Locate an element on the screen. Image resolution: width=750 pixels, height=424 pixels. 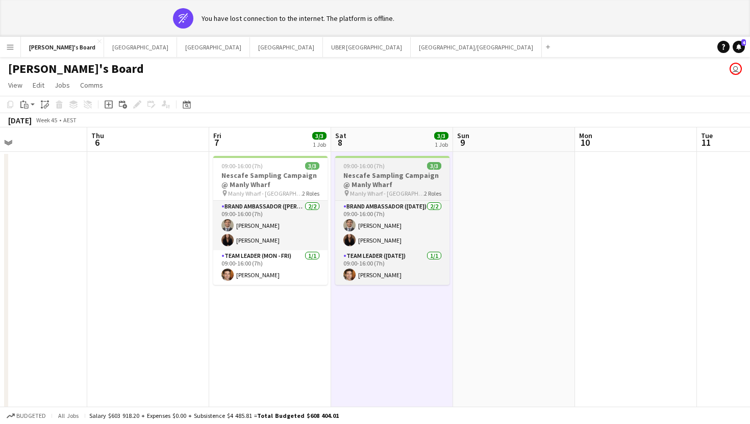
div: You have lost connection to the internet. The platform is offline. is located at coordinates (298, 18).